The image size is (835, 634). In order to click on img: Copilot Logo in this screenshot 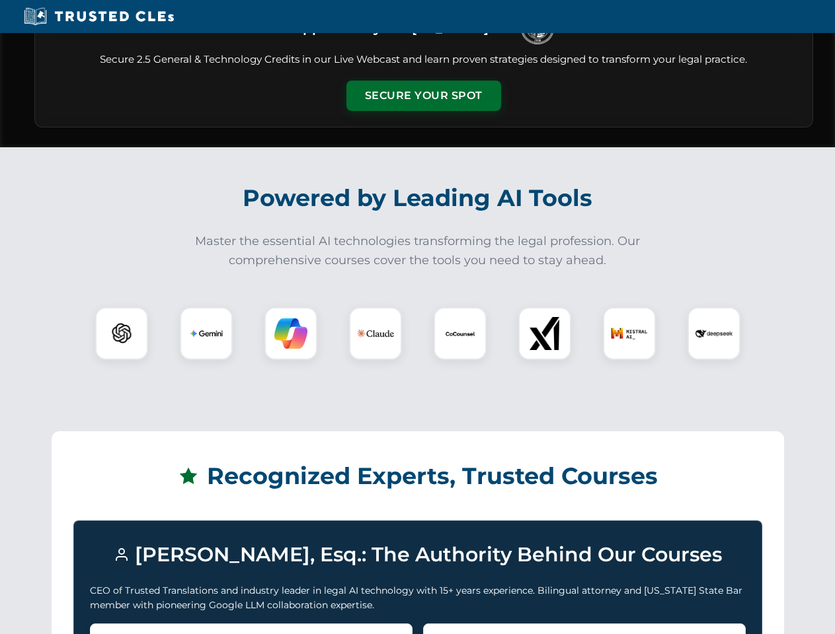, I will do `click(291, 334)`.